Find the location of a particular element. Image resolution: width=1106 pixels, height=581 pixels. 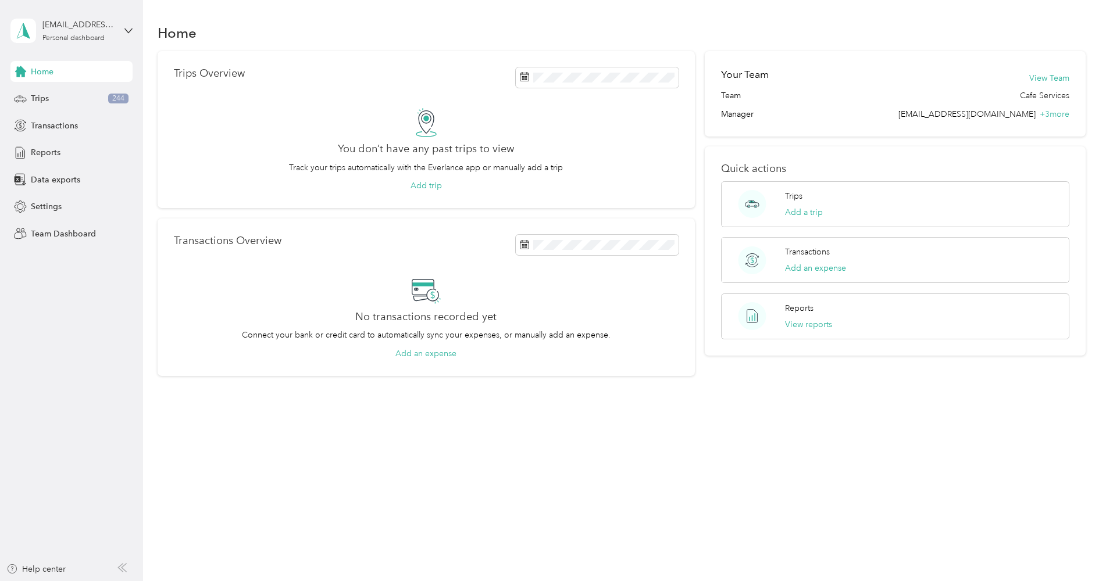

p: Reports is located at coordinates (799, 308).